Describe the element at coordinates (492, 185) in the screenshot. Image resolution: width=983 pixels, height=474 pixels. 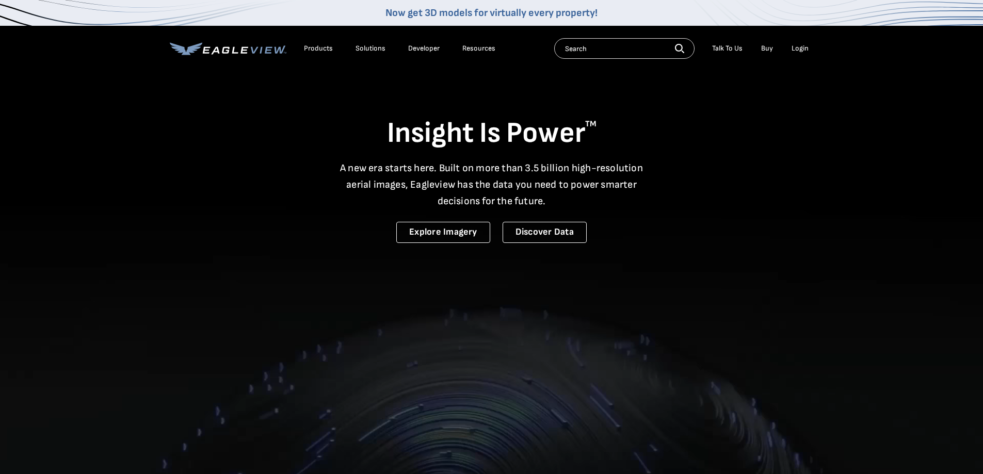
I see `p: A new era starts here. Built on more than 3.5 billion high-resolution aerial images, Eagleview ha...` at that location.